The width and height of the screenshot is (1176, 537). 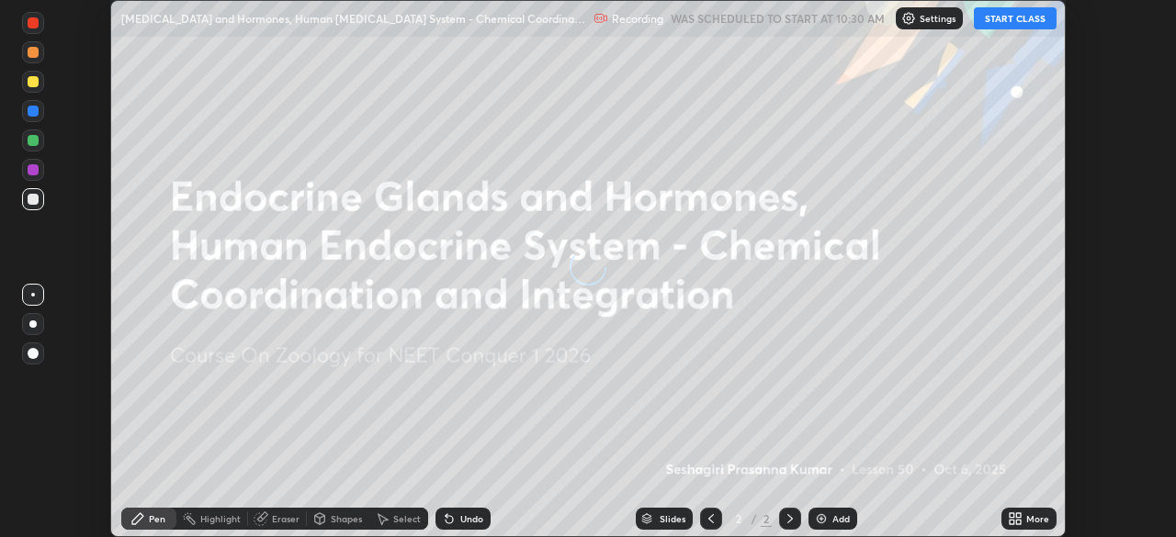 I want to click on div: Eraser, so click(x=286, y=519).